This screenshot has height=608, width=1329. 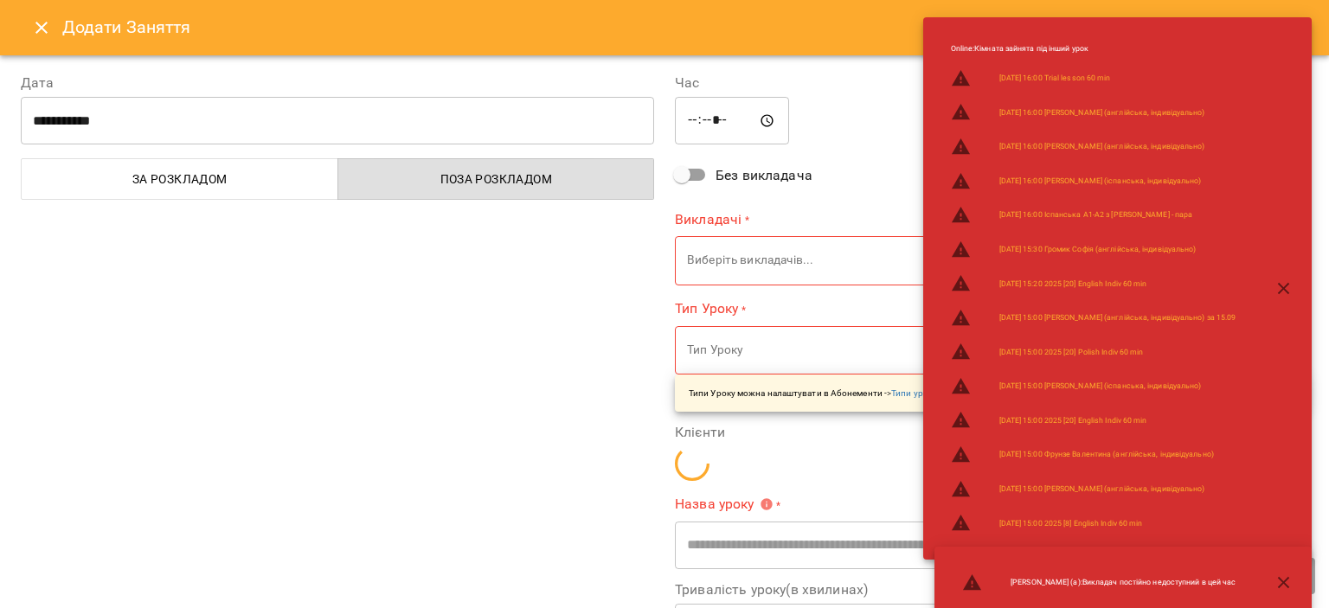 What do you see at coordinates (497, 179) in the screenshot?
I see `span: Поза розкладом` at bounding box center [497, 179].